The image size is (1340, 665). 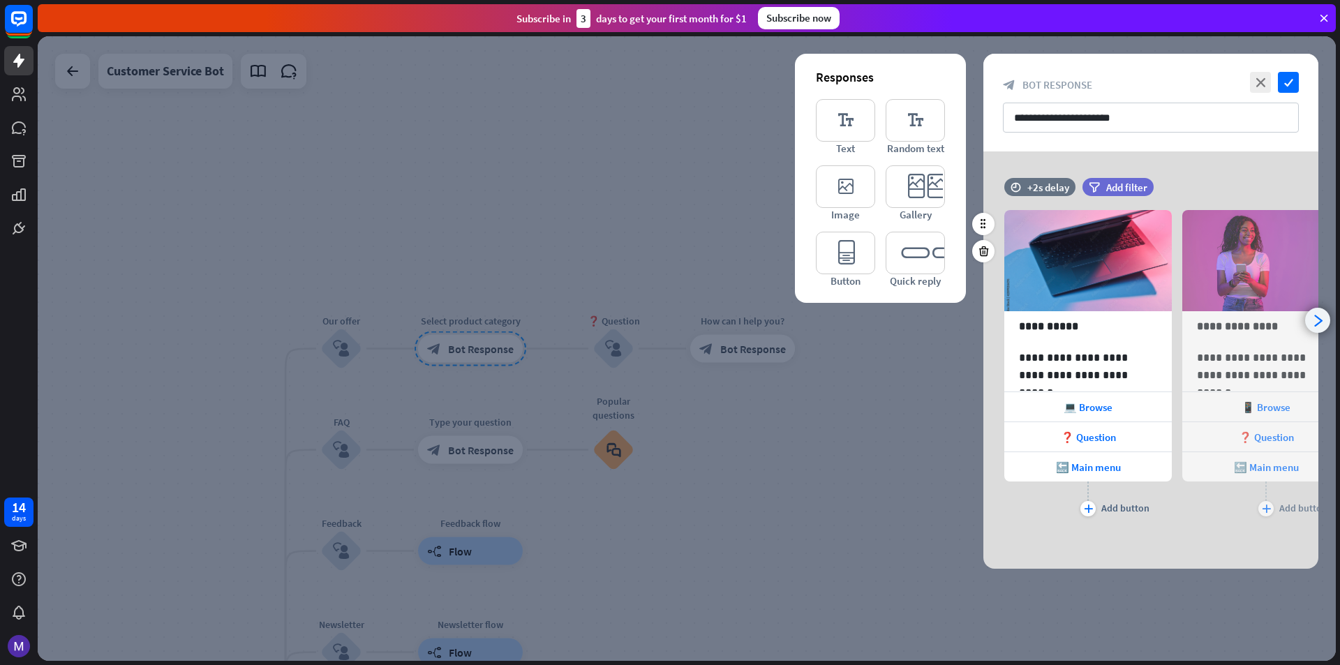 I want to click on i: arrowhead_right, so click(x=1318, y=320).